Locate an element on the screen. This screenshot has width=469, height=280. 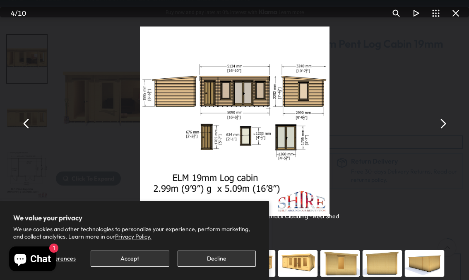
a: Privacy Policy. is located at coordinates (133, 236).